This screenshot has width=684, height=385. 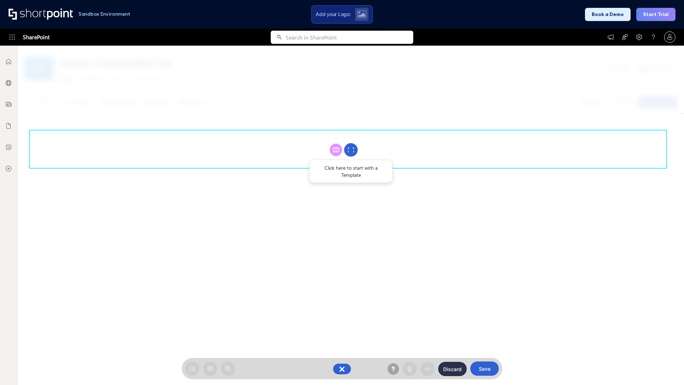 I want to click on button: Discard, so click(x=452, y=369).